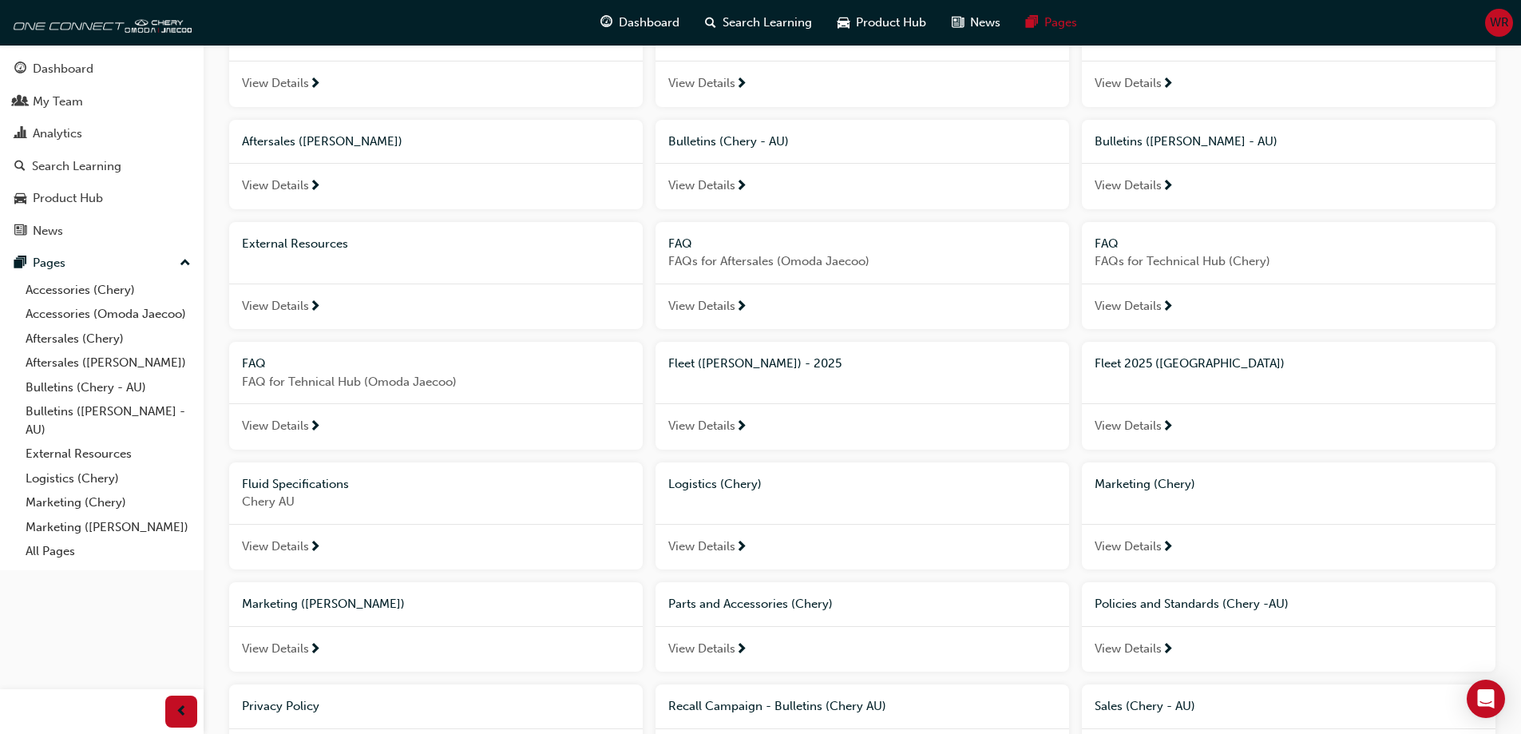 This screenshot has height=734, width=1521. I want to click on span: Aftersales (Chery), so click(1143, 39).